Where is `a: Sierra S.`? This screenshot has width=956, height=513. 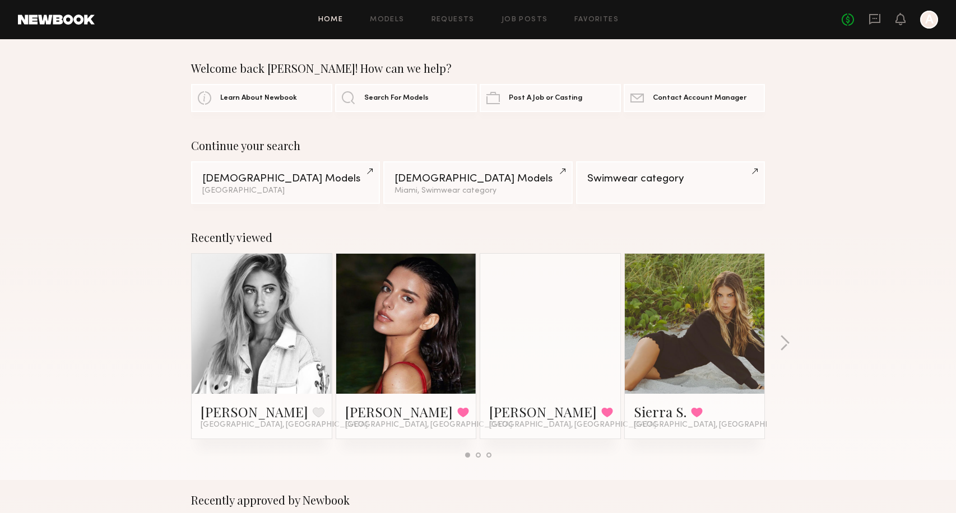 a: Sierra S. is located at coordinates (660, 412).